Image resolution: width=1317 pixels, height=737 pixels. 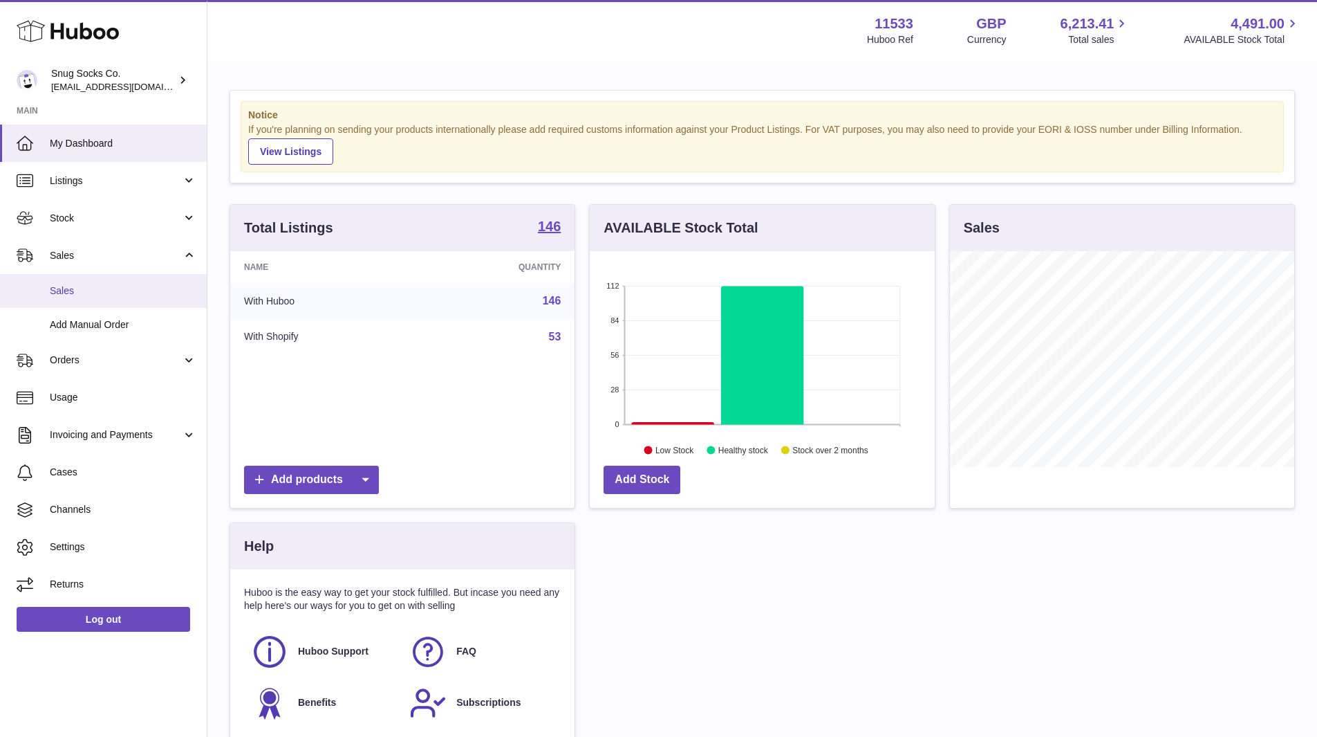 I want to click on span: 6,213.41, so click(x=1088, y=24).